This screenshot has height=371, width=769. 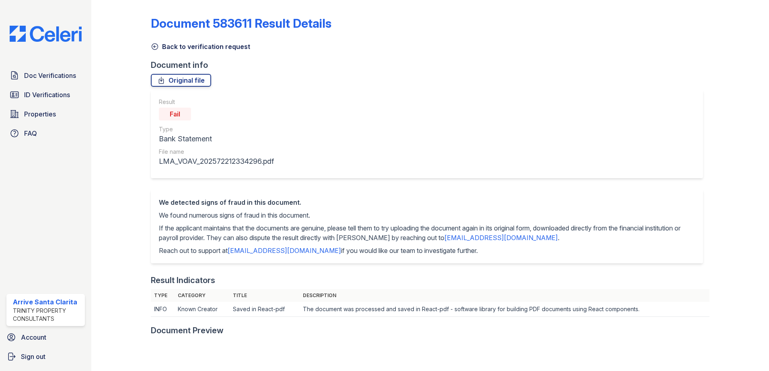 I want to click on th: Type, so click(x=162, y=296).